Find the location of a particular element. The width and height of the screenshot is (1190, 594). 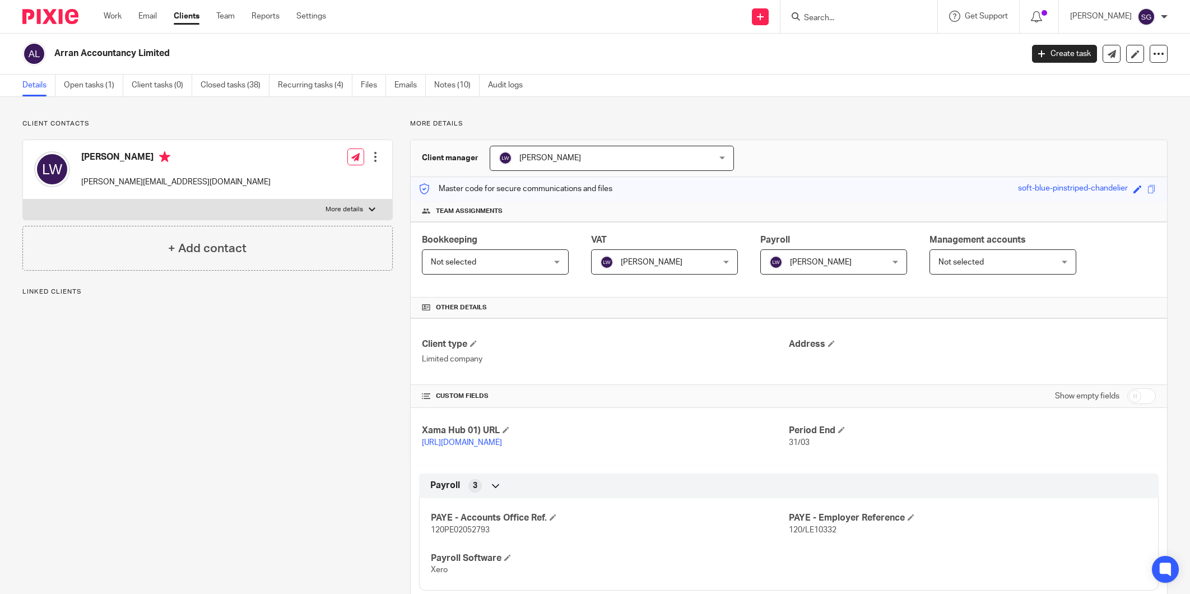

input: Search is located at coordinates (853, 18).